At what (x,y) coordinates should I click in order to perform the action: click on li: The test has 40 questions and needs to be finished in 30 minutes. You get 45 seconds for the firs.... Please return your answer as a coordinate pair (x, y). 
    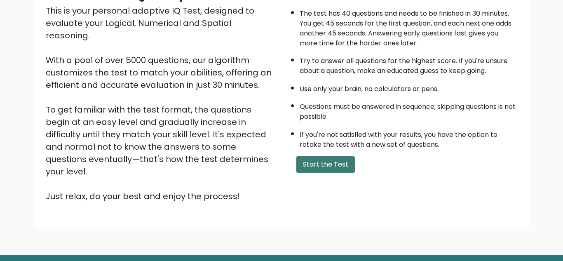
    Looking at the image, I should click on (408, 26).